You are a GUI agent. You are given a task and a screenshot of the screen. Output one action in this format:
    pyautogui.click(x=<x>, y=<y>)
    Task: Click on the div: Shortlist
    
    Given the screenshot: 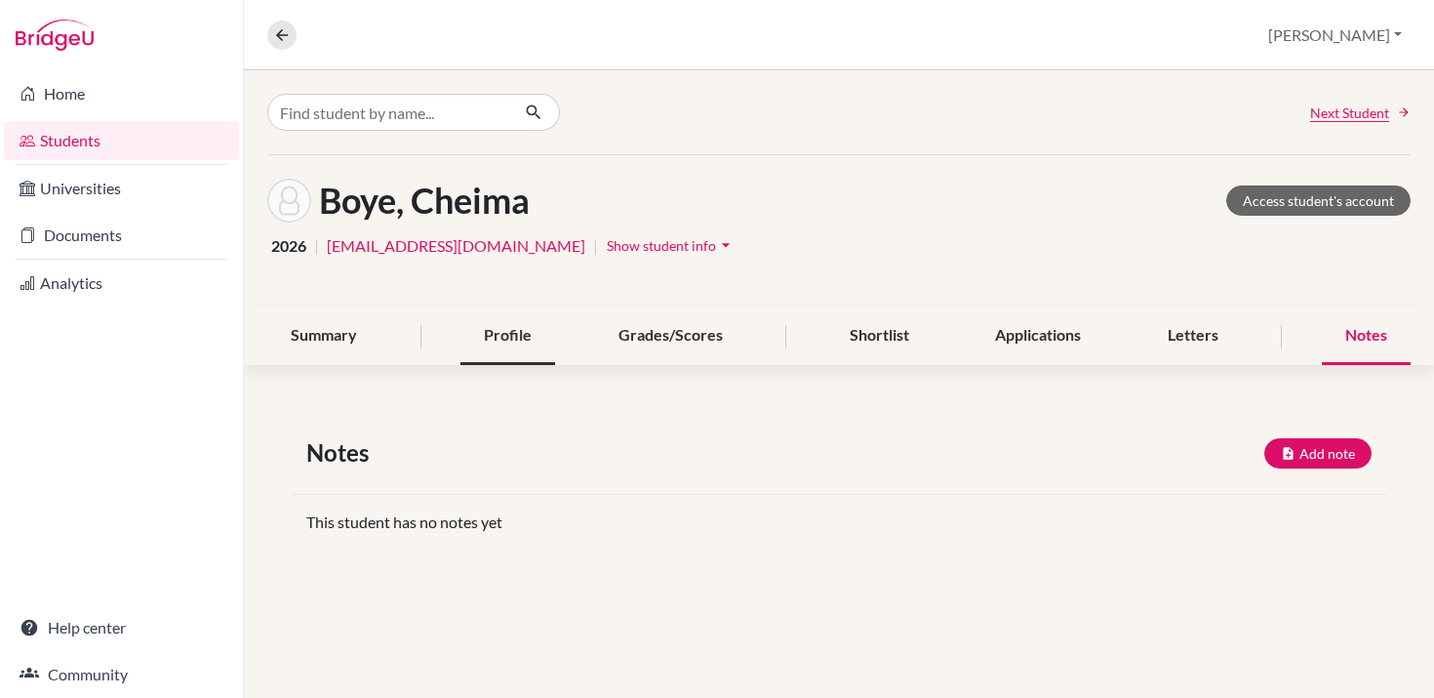 What is the action you would take?
    pyautogui.click(x=879, y=336)
    